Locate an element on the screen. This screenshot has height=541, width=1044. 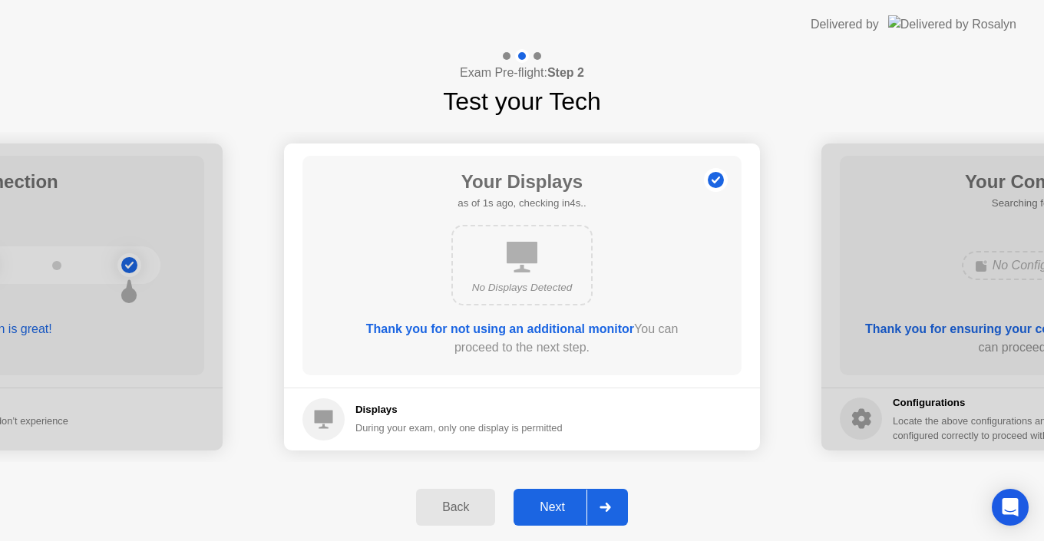
img: Delivered by Rosalyn is located at coordinates (952, 24).